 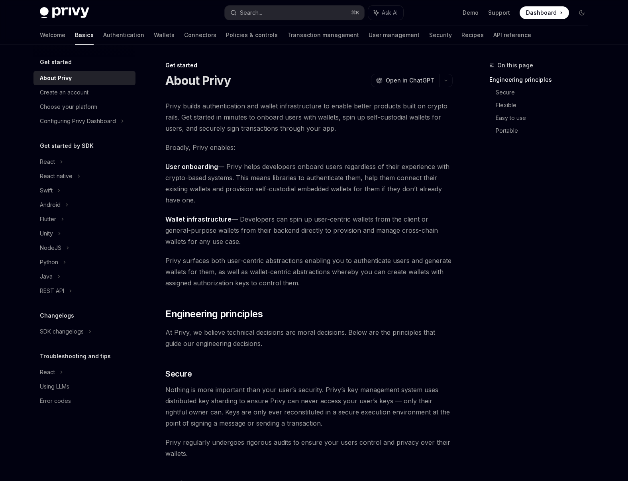 I want to click on a: Secure, so click(x=545, y=92).